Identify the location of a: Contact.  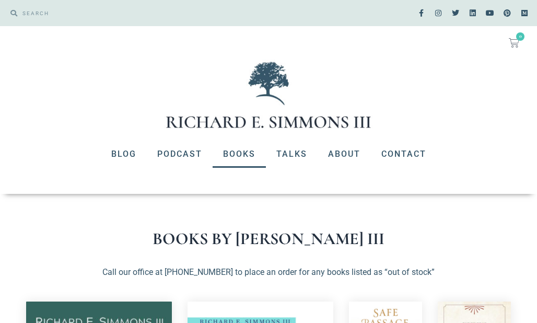
(404, 154).